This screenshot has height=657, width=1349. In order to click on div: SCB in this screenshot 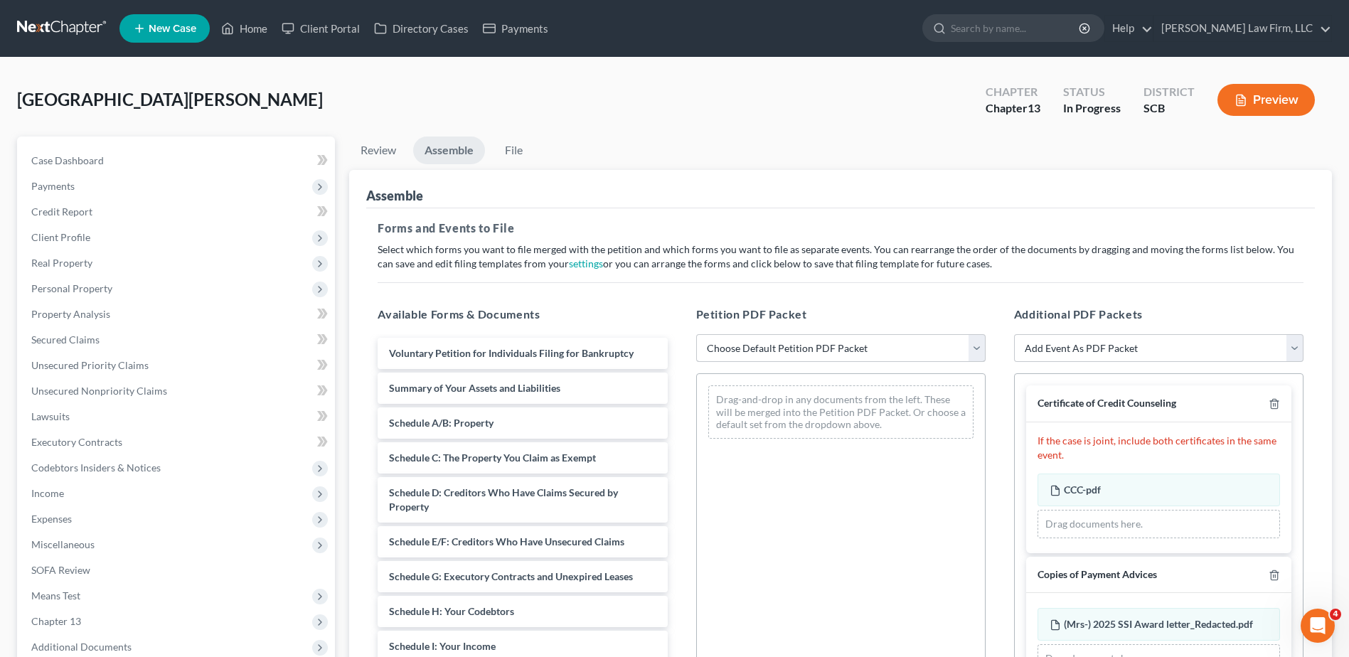, I will do `click(1169, 108)`.